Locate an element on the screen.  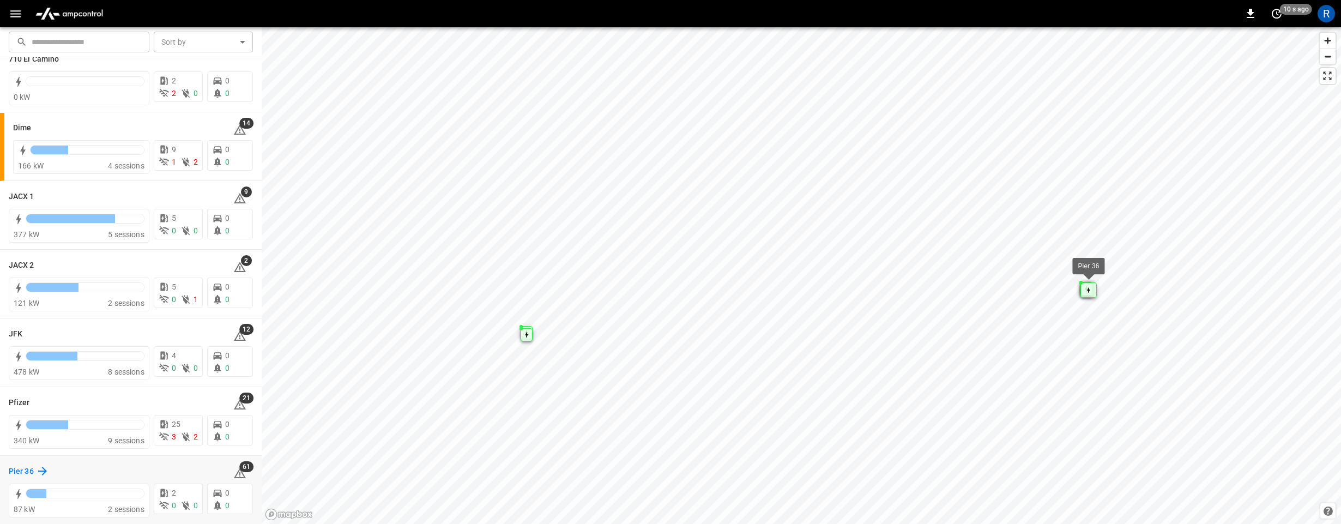
span: 9 sessions is located at coordinates (126, 441).